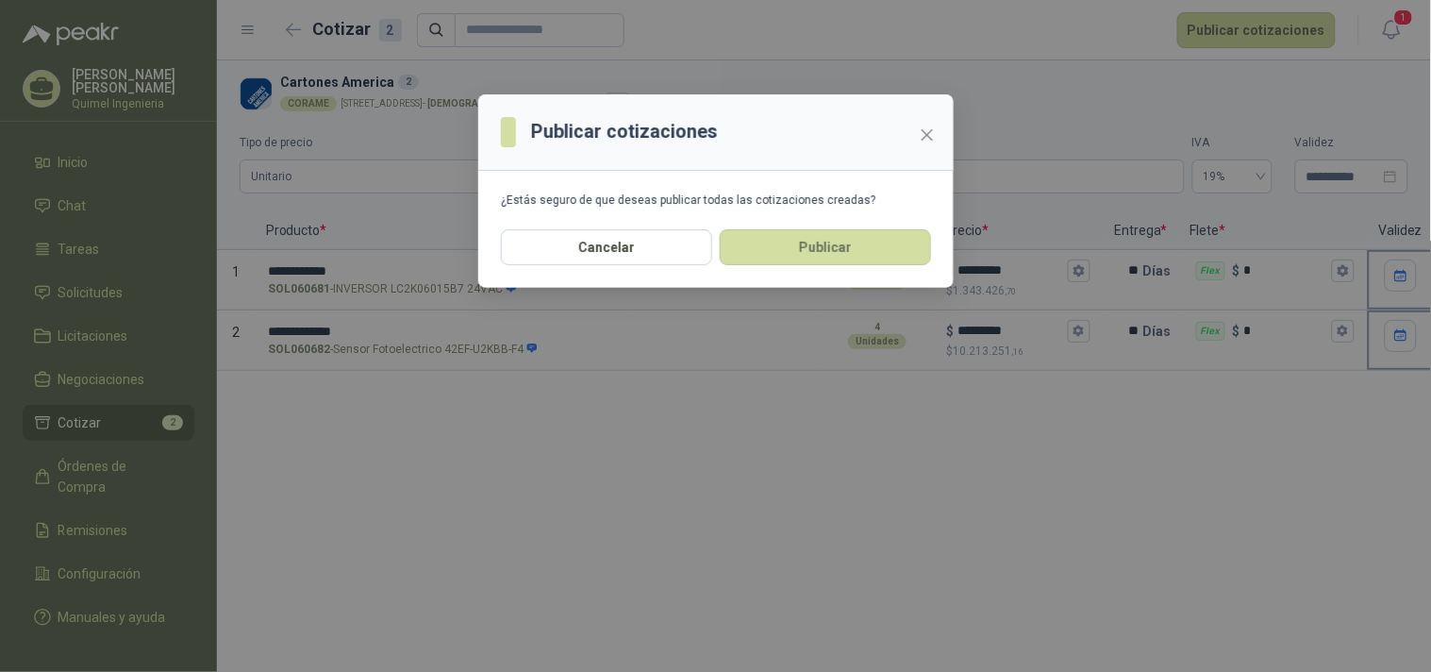 The image size is (1431, 672). What do you see at coordinates (607, 247) in the screenshot?
I see `button: Cancelar` at bounding box center [607, 247].